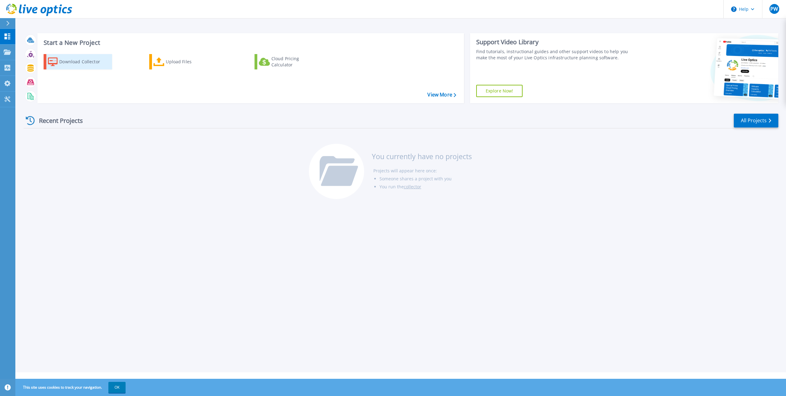  I want to click on a: Cloud Pricing Calculator, so click(289, 62).